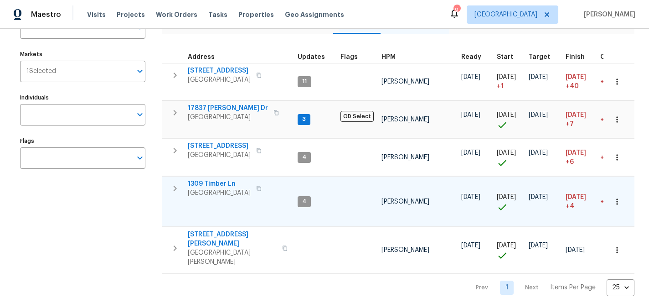 This screenshot has width=649, height=298. What do you see at coordinates (83, 98) in the screenshot?
I see `label: Individuals` at bounding box center [83, 98].